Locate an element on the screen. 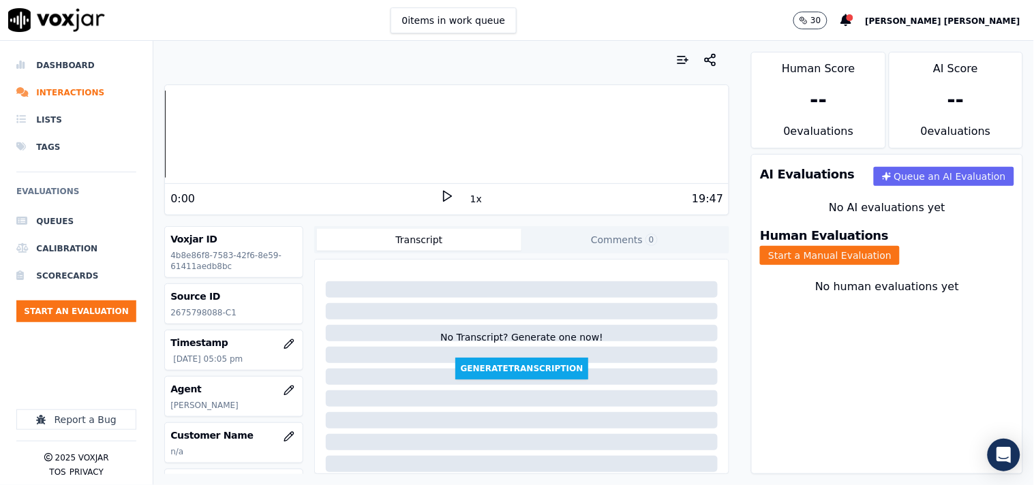  h3: Agent is located at coordinates (233, 389).